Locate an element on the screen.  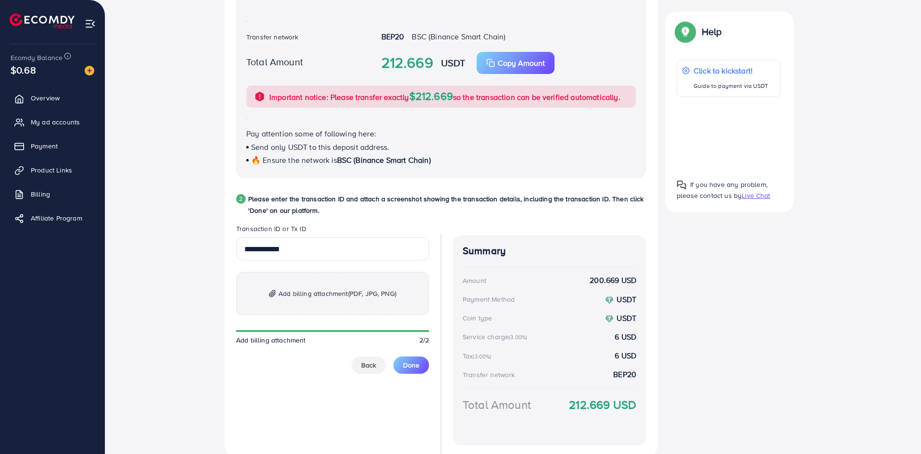
div: 2 is located at coordinates (241, 199).